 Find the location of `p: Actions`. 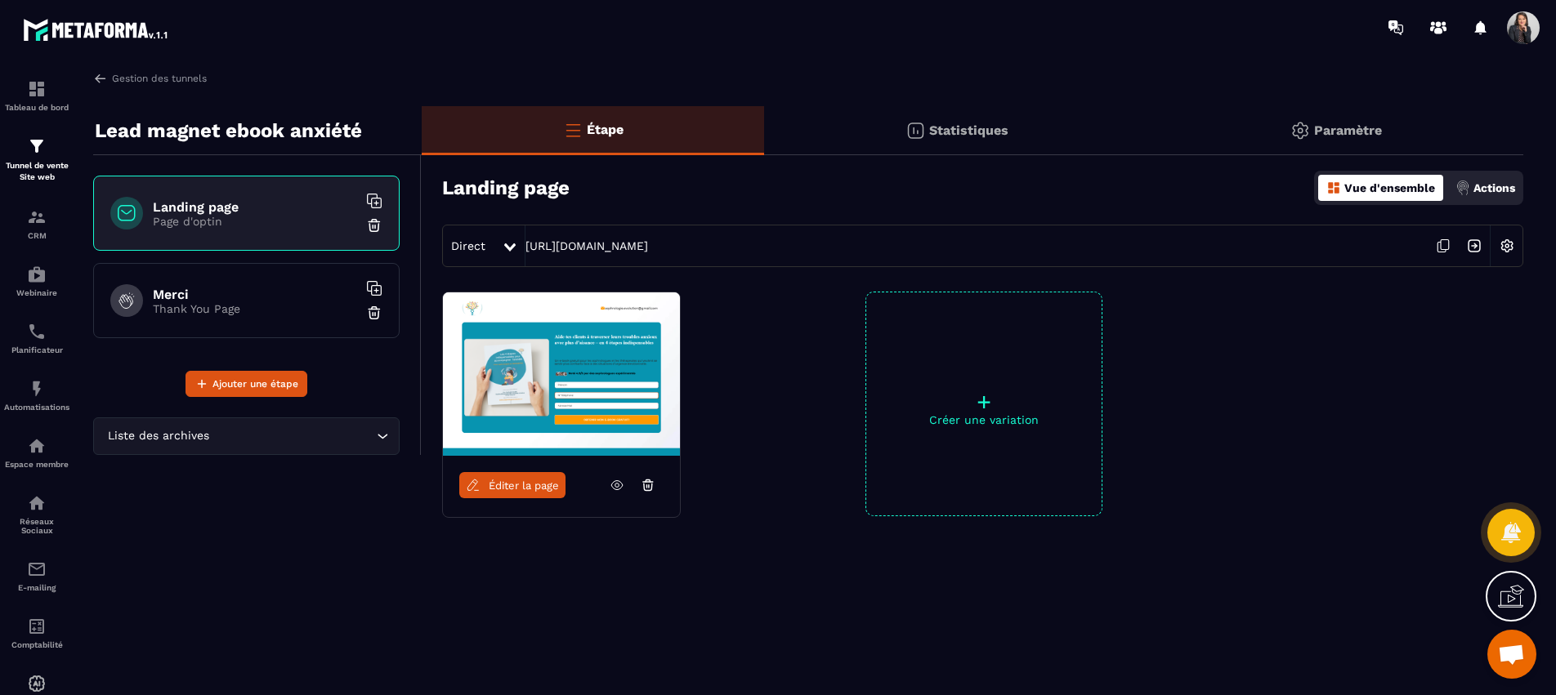

p: Actions is located at coordinates (1493, 188).